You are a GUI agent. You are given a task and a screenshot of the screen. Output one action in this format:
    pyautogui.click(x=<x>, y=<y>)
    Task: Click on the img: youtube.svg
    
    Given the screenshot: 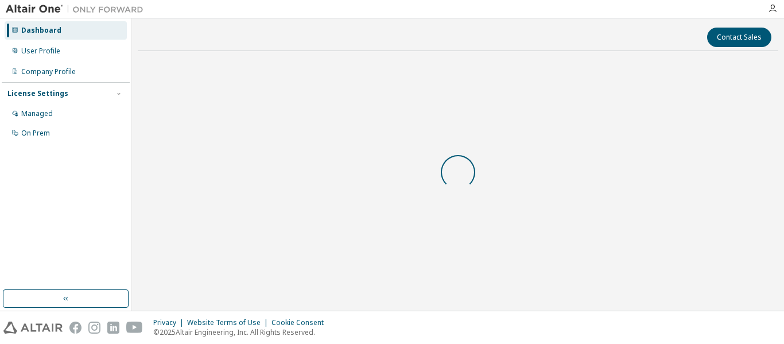 What is the action you would take?
    pyautogui.click(x=134, y=327)
    